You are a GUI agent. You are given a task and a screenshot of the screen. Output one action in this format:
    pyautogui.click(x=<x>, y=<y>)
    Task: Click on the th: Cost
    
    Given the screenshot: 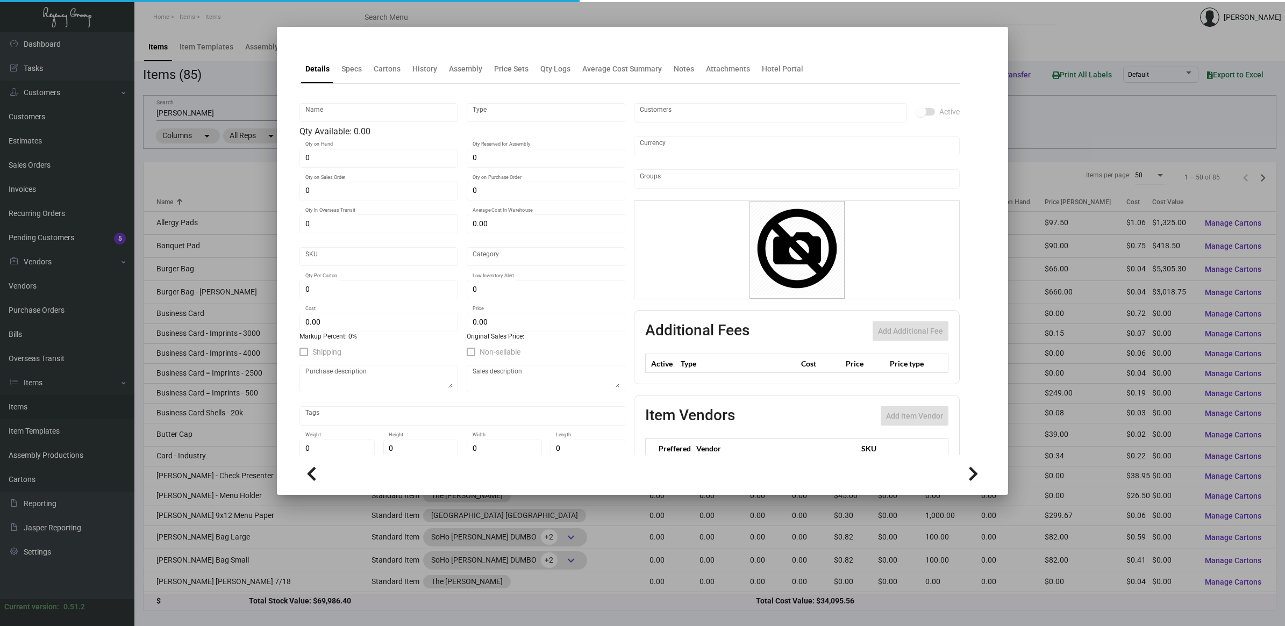 What is the action you would take?
    pyautogui.click(x=820, y=363)
    